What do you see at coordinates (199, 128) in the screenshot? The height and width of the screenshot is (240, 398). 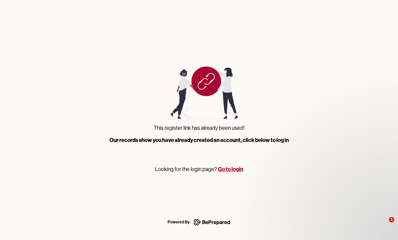 I see `p: This register link has already been used!` at bounding box center [199, 128].